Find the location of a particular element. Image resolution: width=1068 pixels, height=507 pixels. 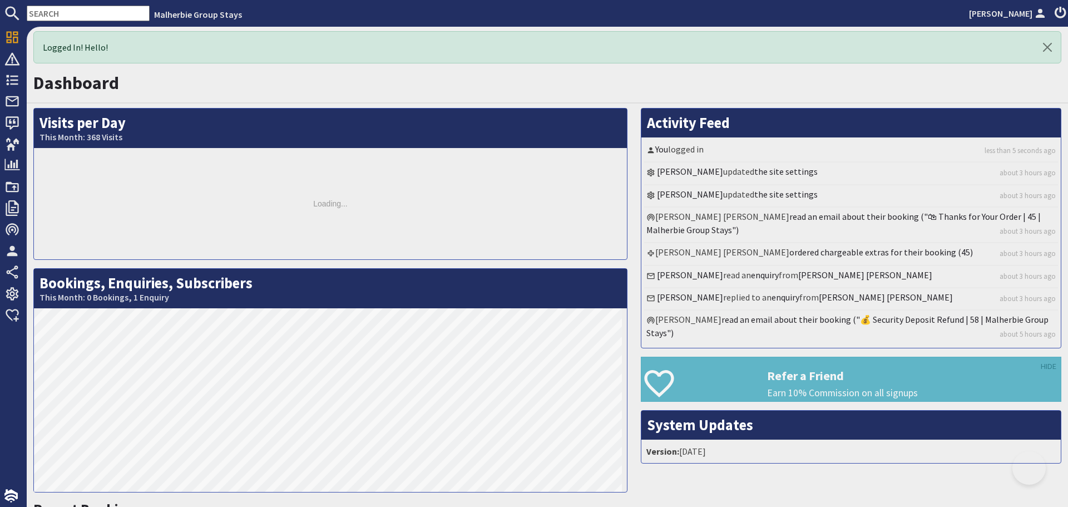

a: ordered chargeable extras for their booking (45) is located at coordinates (881, 252).